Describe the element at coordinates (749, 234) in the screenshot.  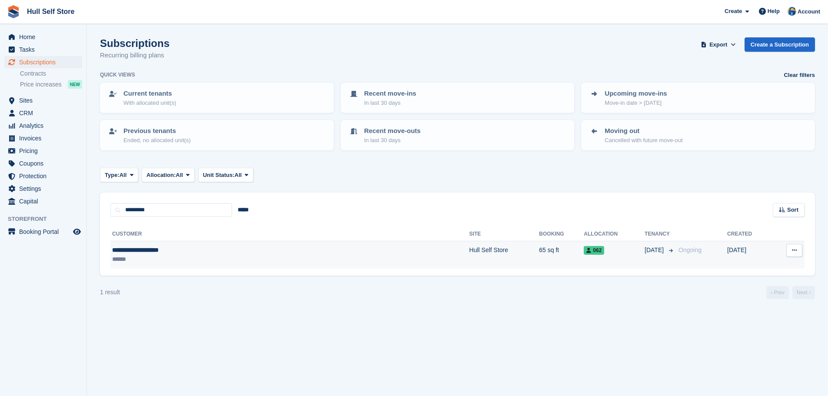
I see `th: Created` at that location.